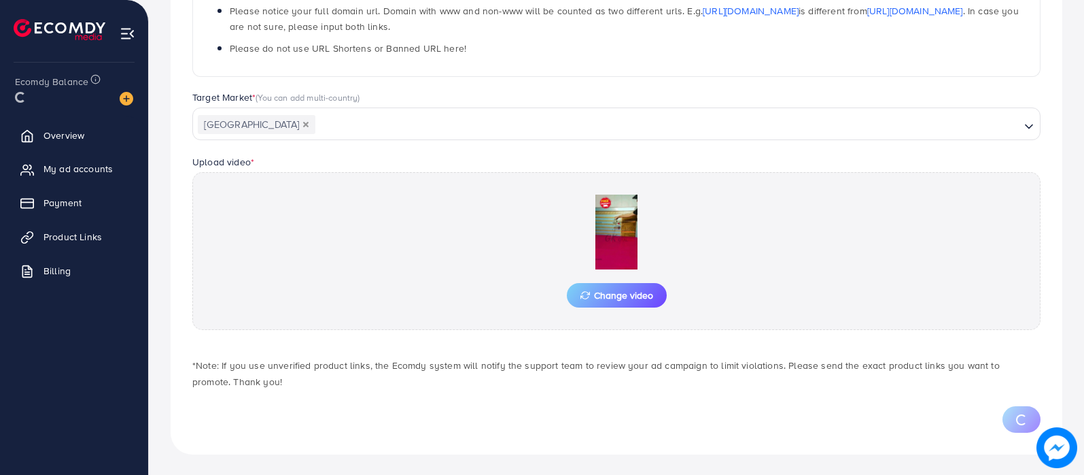 This screenshot has width=1084, height=475. Describe the element at coordinates (74, 203) in the screenshot. I see `a: Payment` at that location.